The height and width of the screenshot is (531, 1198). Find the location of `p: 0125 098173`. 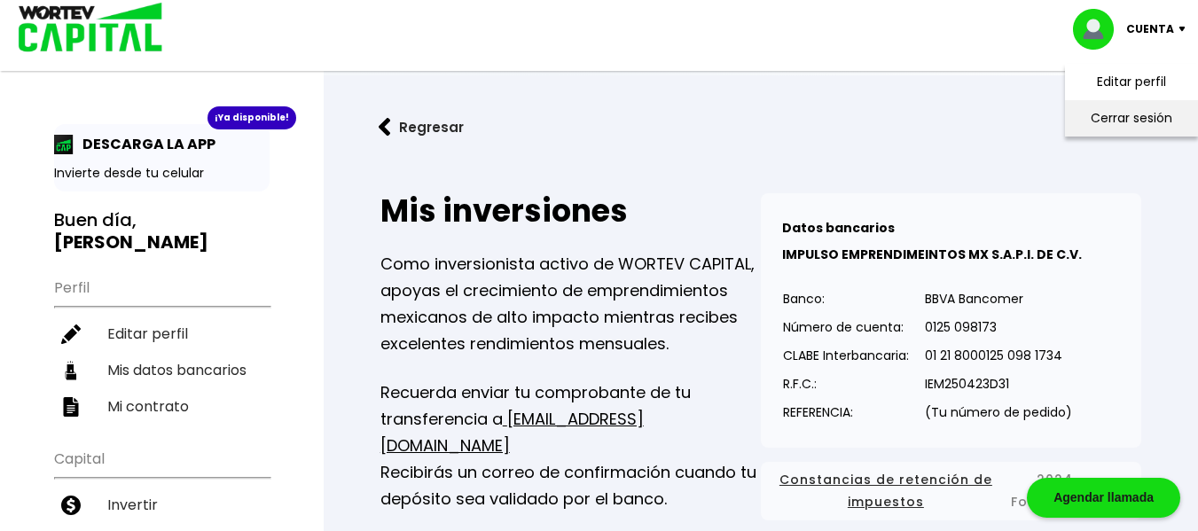

p: 0125 098173 is located at coordinates (999, 327).